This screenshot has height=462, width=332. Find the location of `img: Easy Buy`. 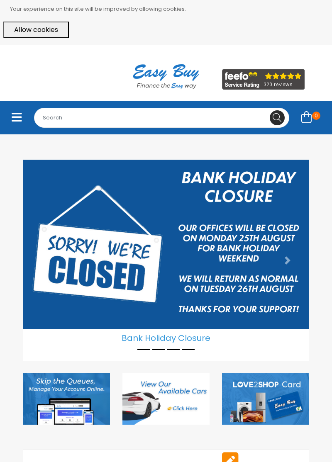

img: Easy Buy is located at coordinates (165, 76).